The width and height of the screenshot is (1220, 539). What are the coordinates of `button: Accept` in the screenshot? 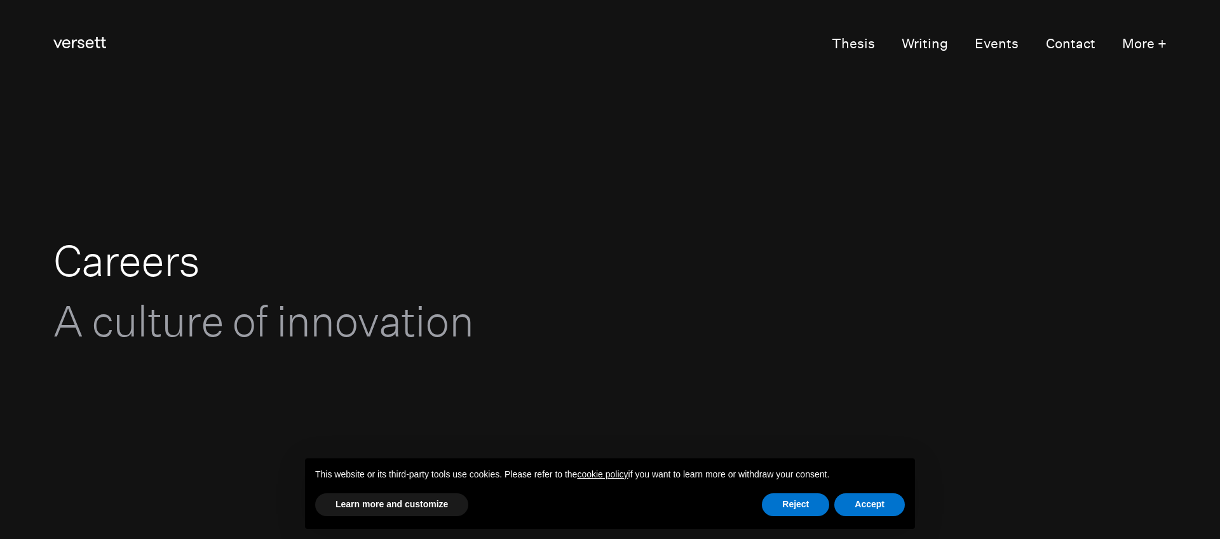 It's located at (869, 505).